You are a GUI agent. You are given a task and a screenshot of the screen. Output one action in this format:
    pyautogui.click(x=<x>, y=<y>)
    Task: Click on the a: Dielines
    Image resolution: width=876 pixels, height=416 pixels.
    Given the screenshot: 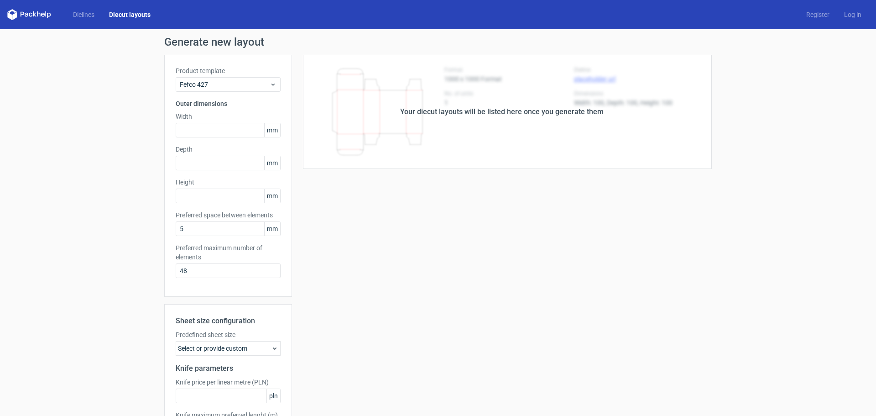 What is the action you would take?
    pyautogui.click(x=84, y=15)
    